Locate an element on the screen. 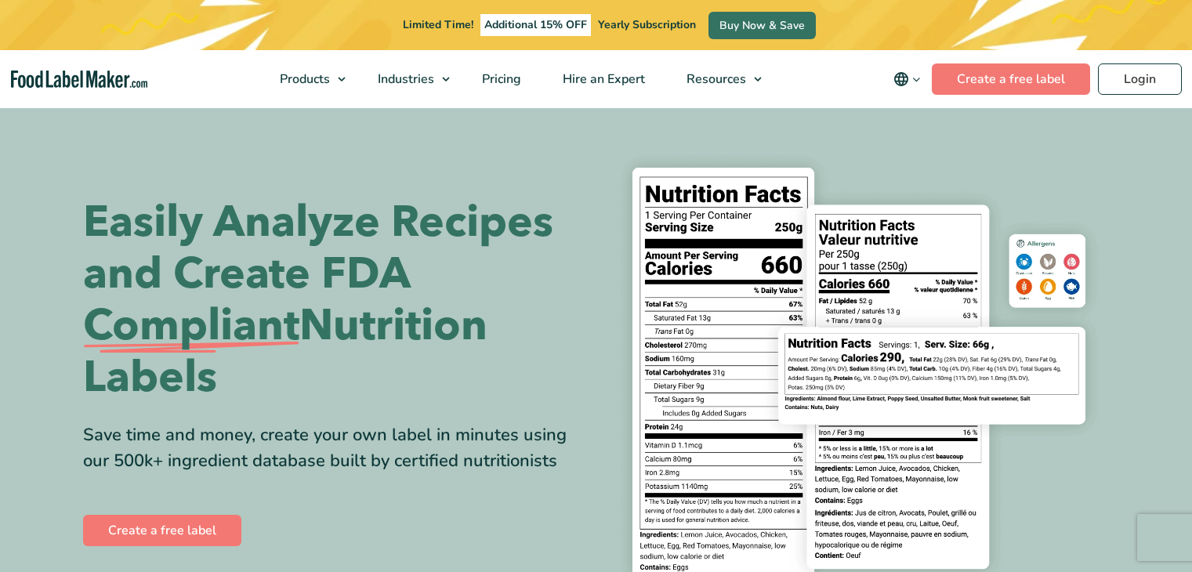 Image resolution: width=1192 pixels, height=572 pixels. span: Compliant is located at coordinates (191, 326).